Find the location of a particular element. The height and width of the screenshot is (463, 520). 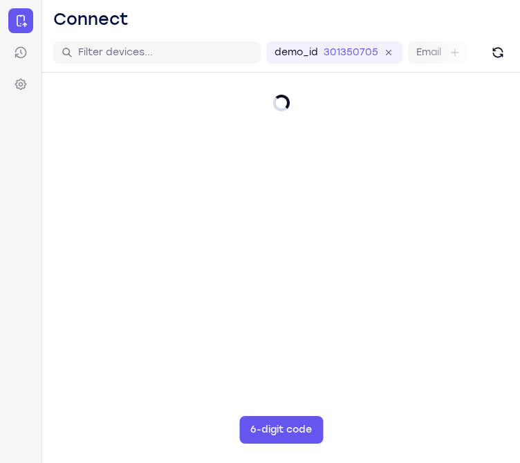

label: Email is located at coordinates (429, 53).